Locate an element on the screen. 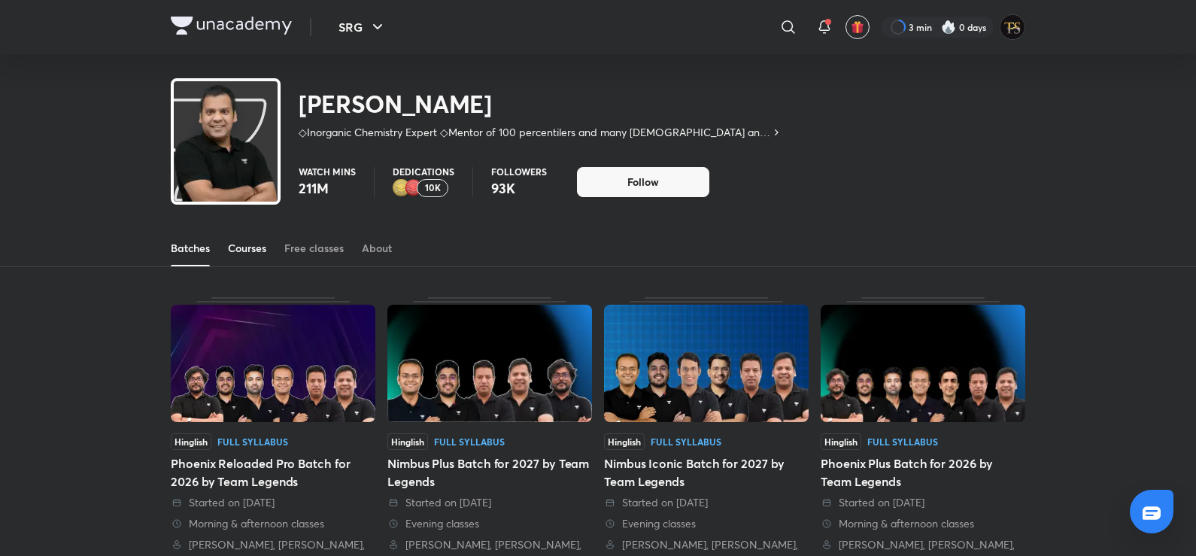 The height and width of the screenshot is (556, 1196). div: Nimbus Plus Batch for 2027 by Team Legends is located at coordinates (490, 472).